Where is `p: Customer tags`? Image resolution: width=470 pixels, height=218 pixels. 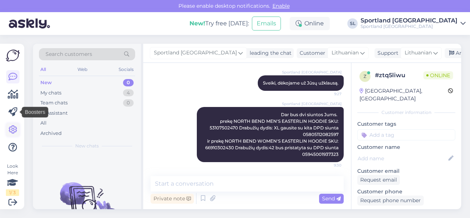
p: Customer tags is located at coordinates (406, 124).